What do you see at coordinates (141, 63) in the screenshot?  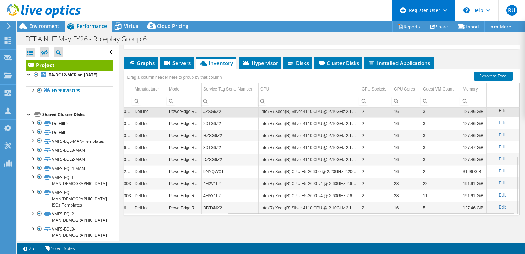 I see `span: Graphs` at bounding box center [141, 63].